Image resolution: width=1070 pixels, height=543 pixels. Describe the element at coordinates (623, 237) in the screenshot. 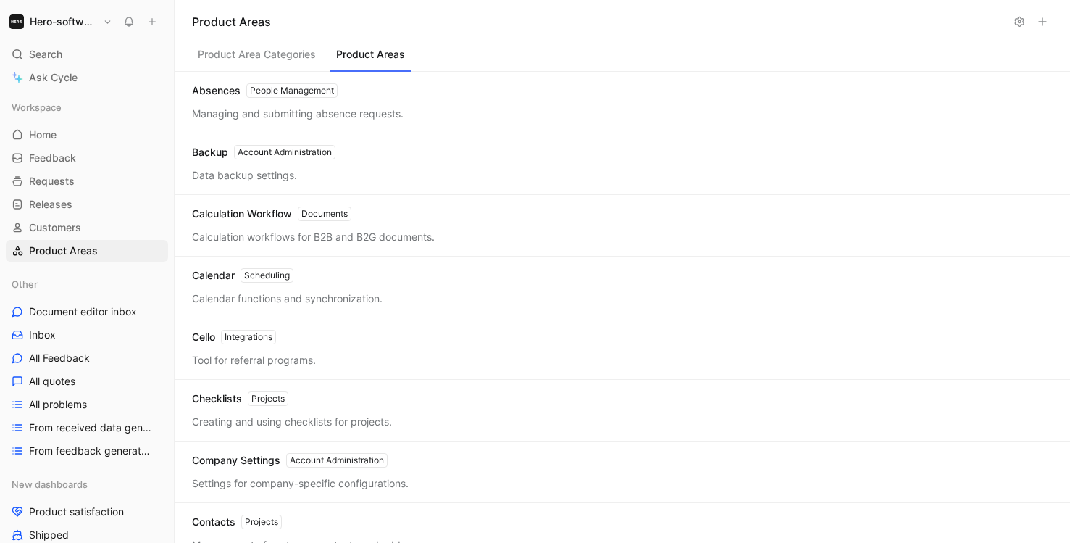

I see `div: Calculation workflows for B2B and B2G documents.` at that location.